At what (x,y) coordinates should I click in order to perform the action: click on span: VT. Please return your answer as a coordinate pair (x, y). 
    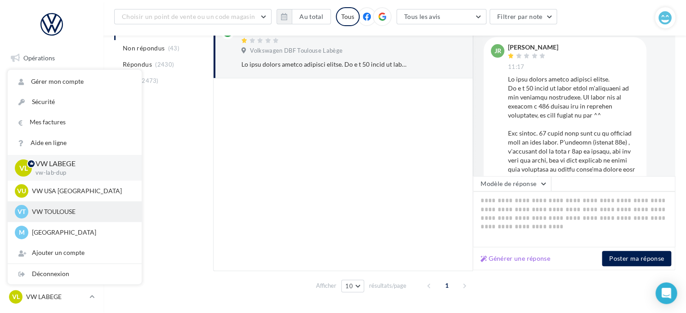
    Looking at the image, I should click on (22, 211).